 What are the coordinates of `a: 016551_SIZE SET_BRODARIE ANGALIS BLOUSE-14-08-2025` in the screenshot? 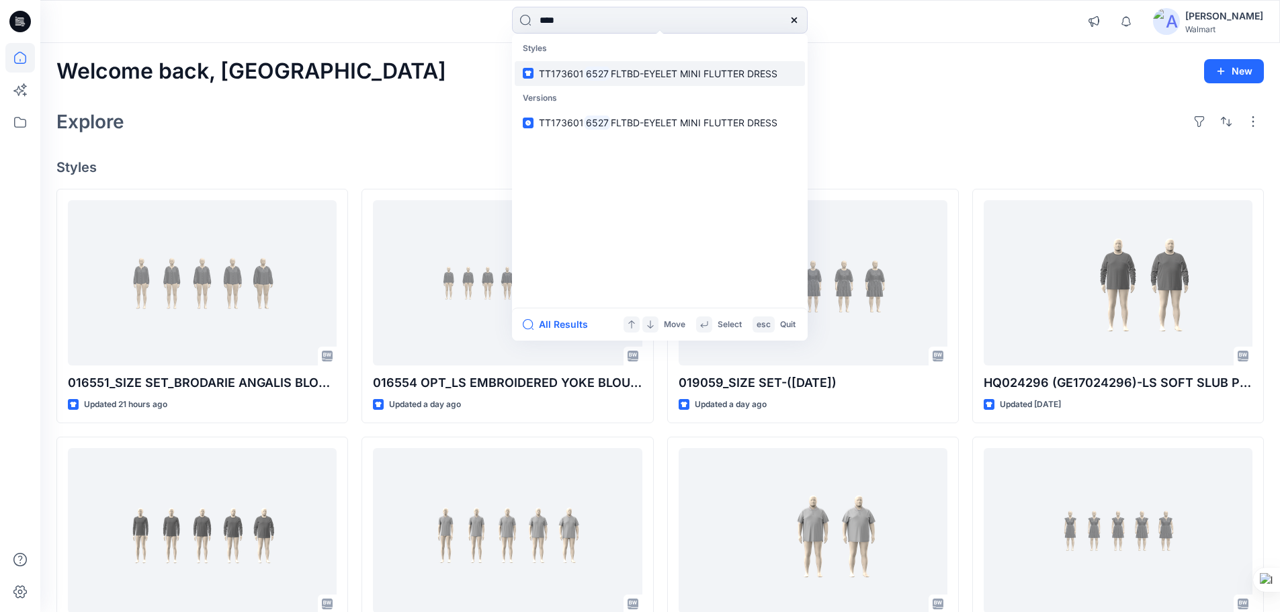 It's located at (202, 283).